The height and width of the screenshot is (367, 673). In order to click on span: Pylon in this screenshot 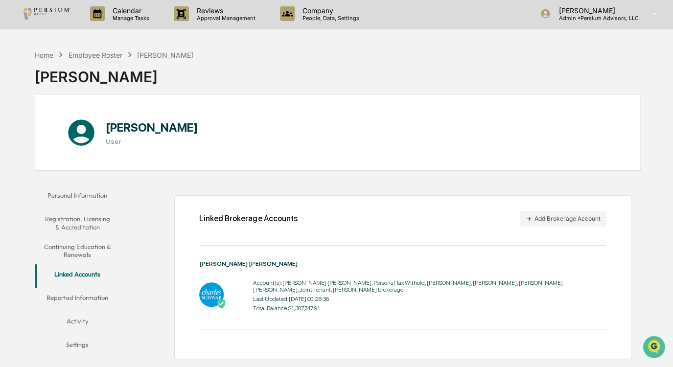, I will do `click(108, 169)`.